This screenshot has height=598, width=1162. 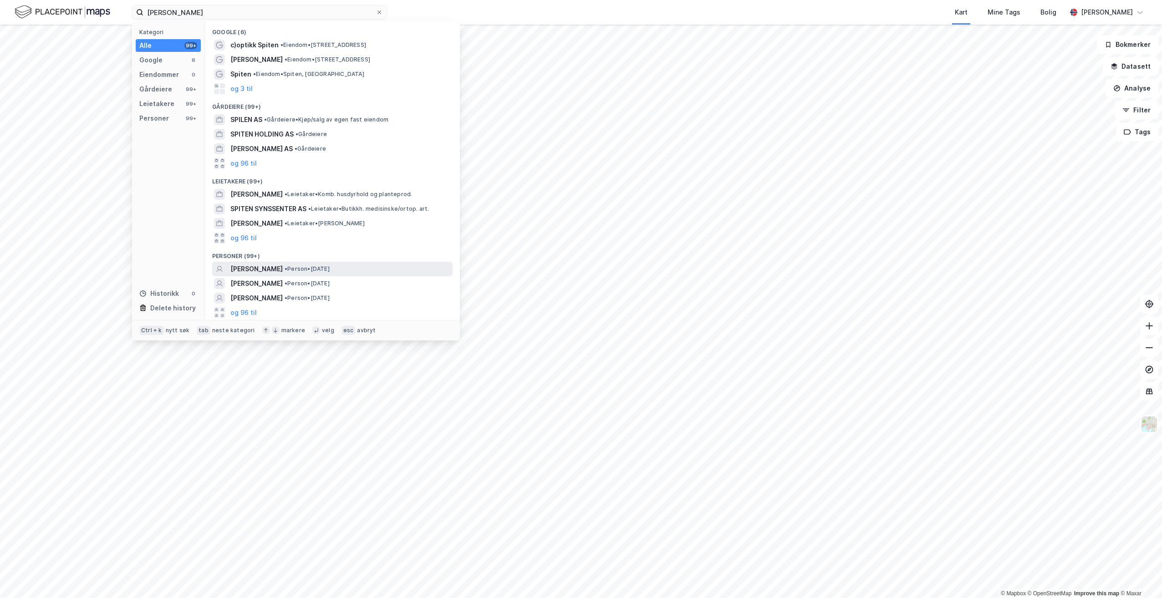 I want to click on div: Mine Tags, so click(x=1004, y=12).